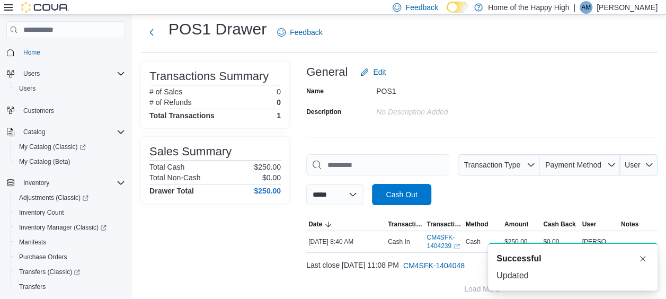 The width and height of the screenshot is (666, 299). What do you see at coordinates (175, 178) in the screenshot?
I see `h6: Total Non-Cash` at bounding box center [175, 178].